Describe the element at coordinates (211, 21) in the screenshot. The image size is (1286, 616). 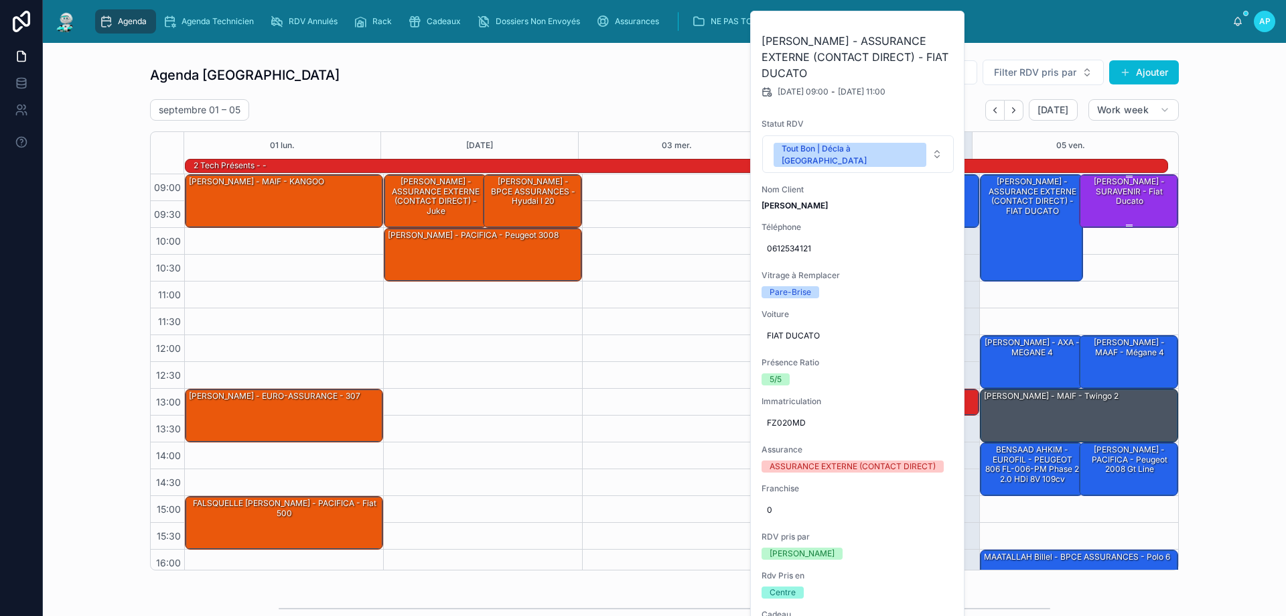
I see `a: Agenda Technicien` at that location.